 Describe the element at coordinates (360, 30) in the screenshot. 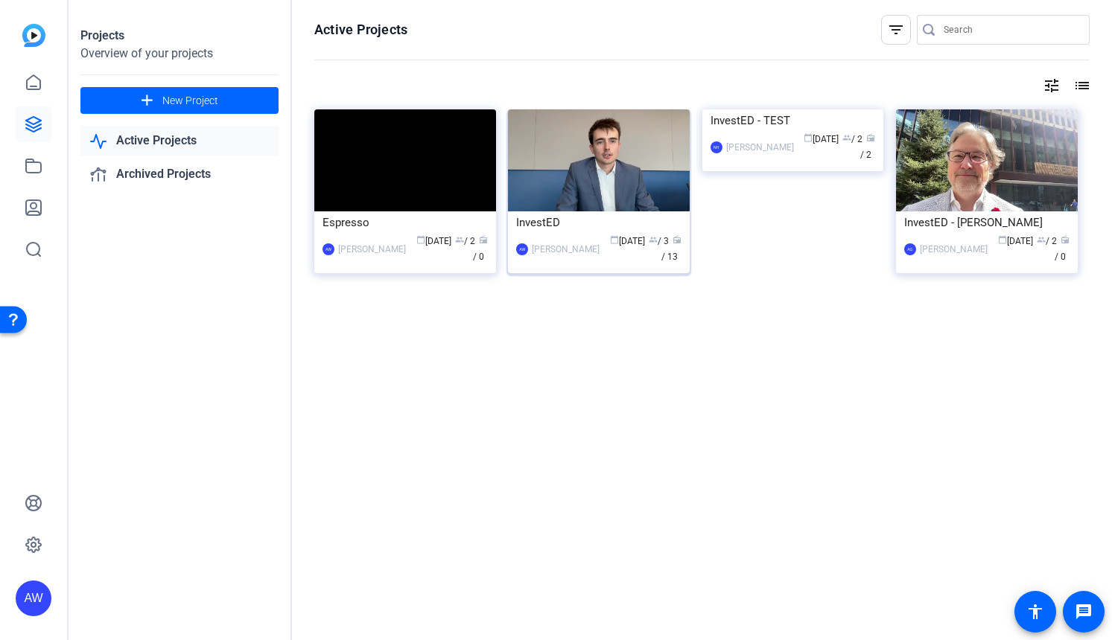

I see `h1: Active Projects` at that location.